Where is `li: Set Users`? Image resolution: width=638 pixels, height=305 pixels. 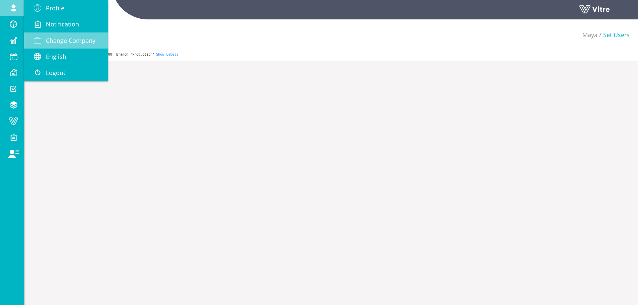
li: Set Users is located at coordinates (614, 35).